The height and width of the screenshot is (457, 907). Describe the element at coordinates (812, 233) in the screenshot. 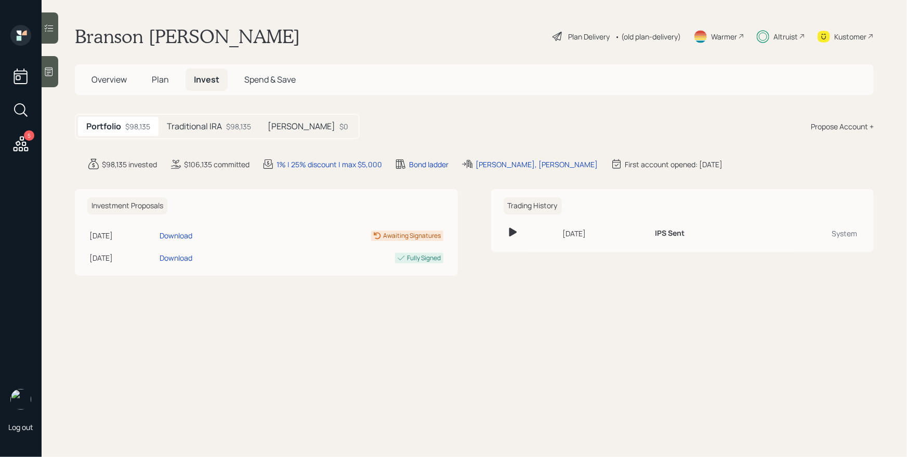

I see `div: System` at that location.